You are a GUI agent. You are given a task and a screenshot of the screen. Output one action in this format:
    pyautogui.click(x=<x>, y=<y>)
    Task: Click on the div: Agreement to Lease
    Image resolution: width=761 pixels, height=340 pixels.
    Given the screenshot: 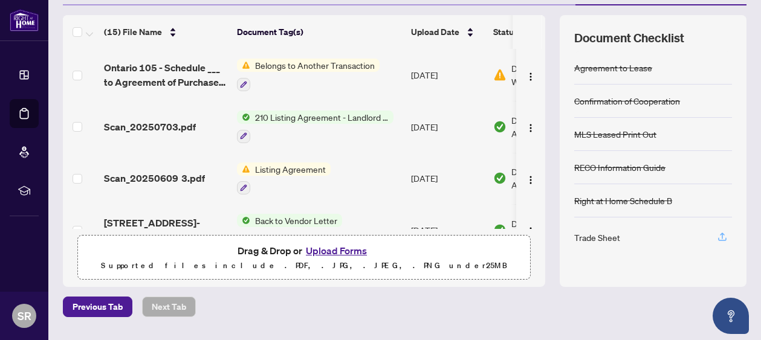 What is the action you would take?
    pyautogui.click(x=613, y=68)
    